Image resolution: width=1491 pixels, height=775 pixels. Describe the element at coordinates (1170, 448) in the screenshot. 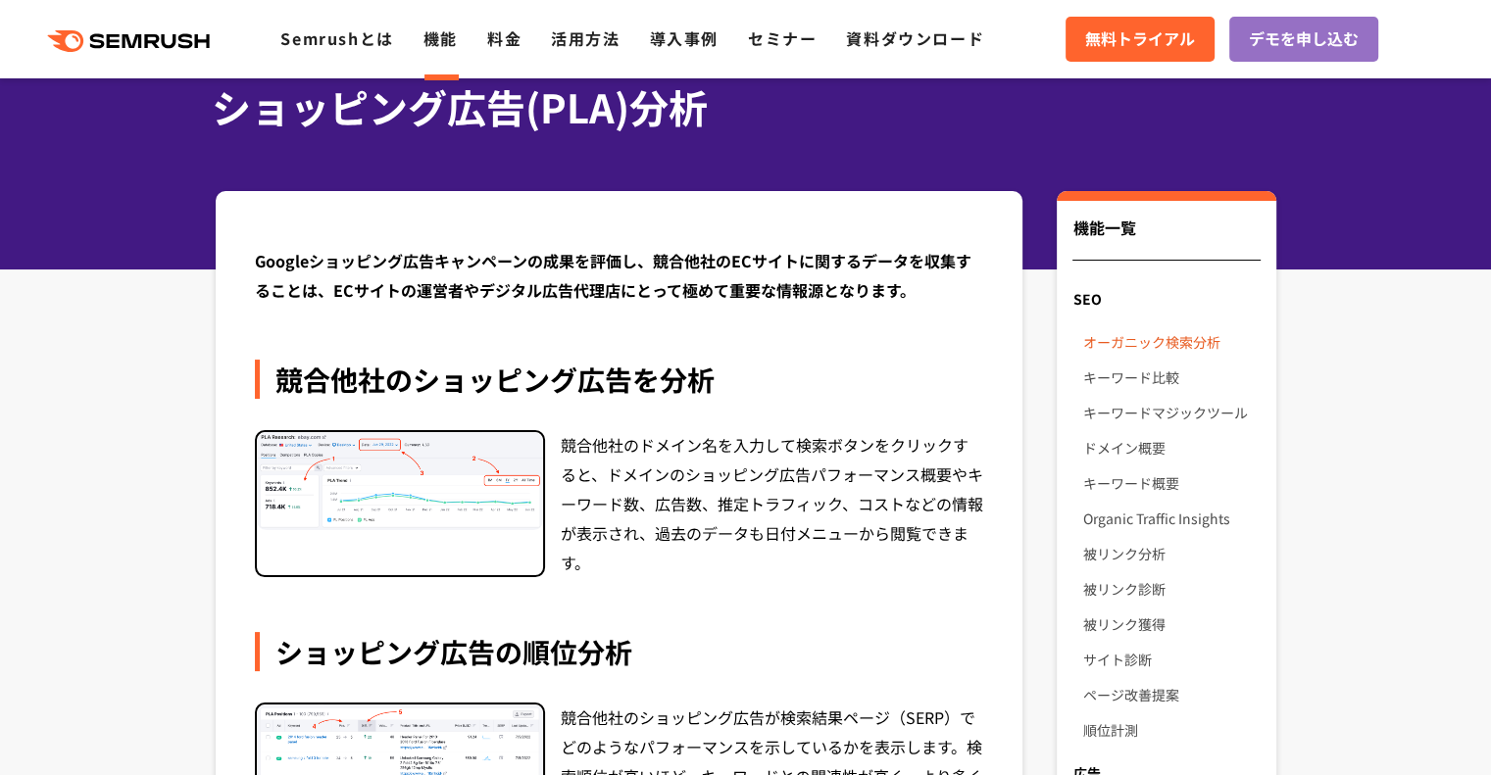

I see `a: ドメイン概要` at that location.